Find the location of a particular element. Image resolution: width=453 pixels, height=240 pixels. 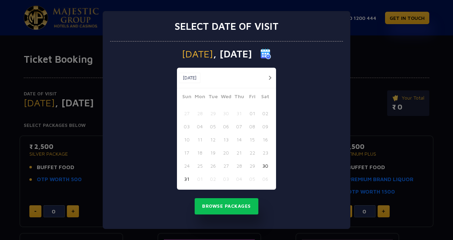

button: 21 is located at coordinates (239, 152).